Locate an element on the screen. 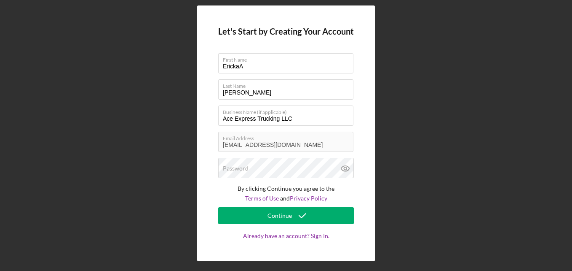  a: Privacy Policy is located at coordinates (308, 198).